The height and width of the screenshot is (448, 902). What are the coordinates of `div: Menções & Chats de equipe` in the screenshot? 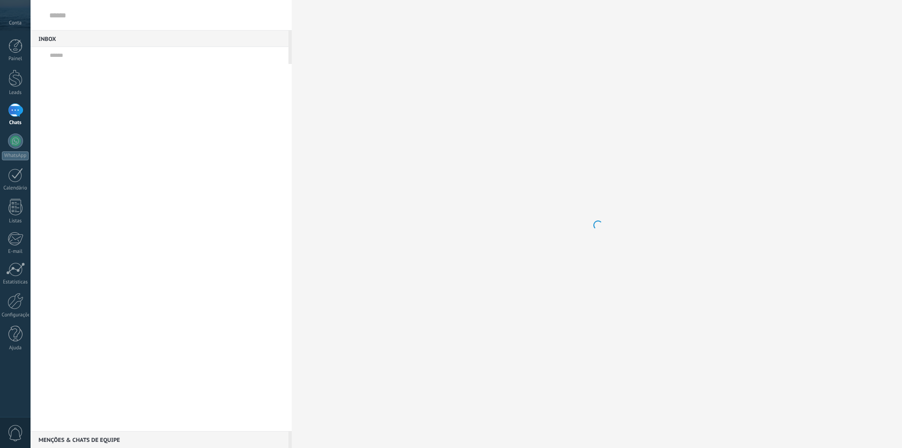 It's located at (159, 439).